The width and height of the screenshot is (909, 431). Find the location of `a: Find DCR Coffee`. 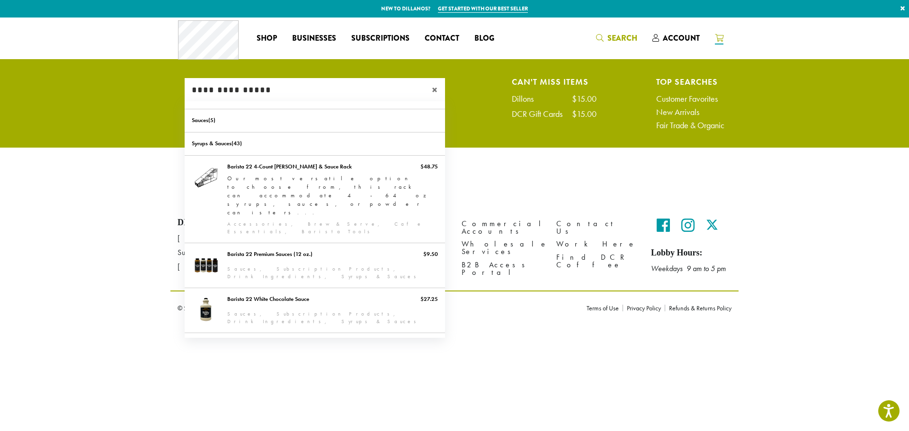

a: Find DCR Coffee is located at coordinates (596, 261).